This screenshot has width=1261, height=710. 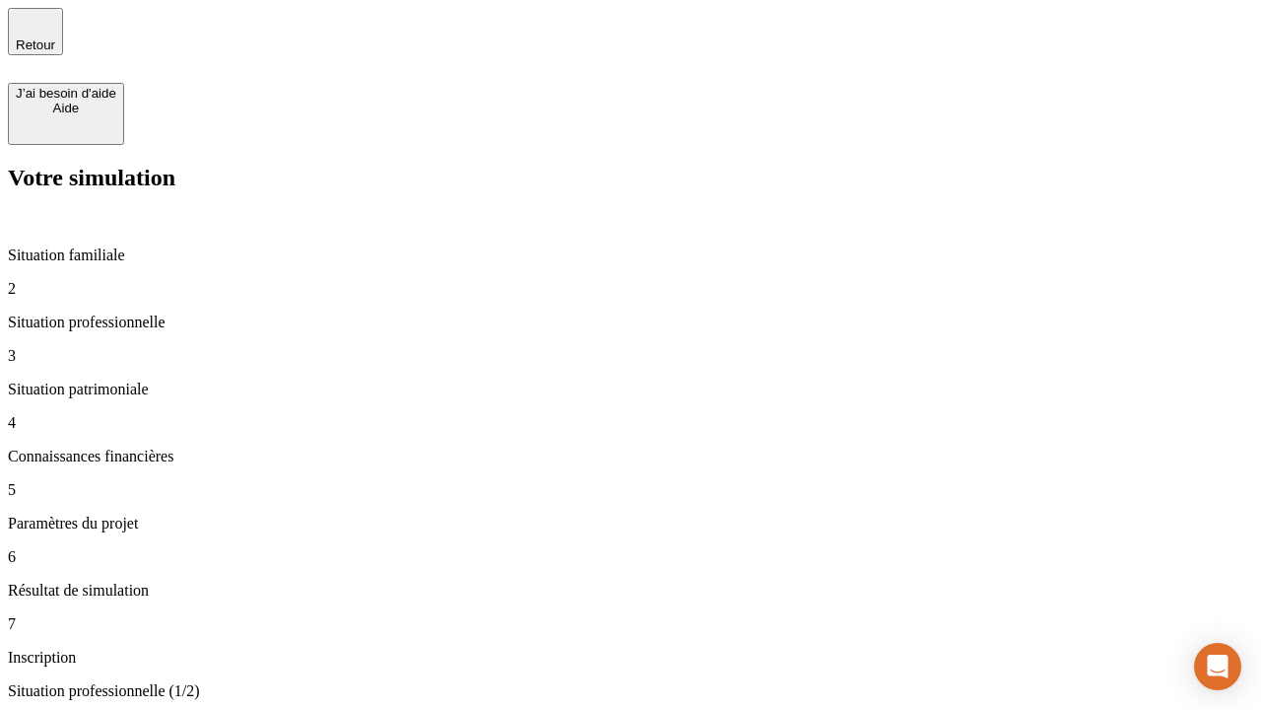 I want to click on p: Situation familiale, so click(x=631, y=255).